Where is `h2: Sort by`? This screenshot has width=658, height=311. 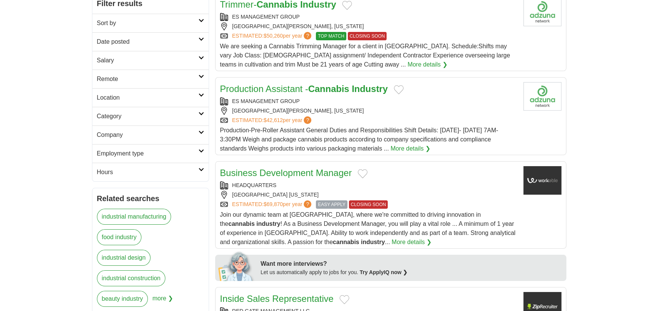 h2: Sort by is located at coordinates (148, 23).